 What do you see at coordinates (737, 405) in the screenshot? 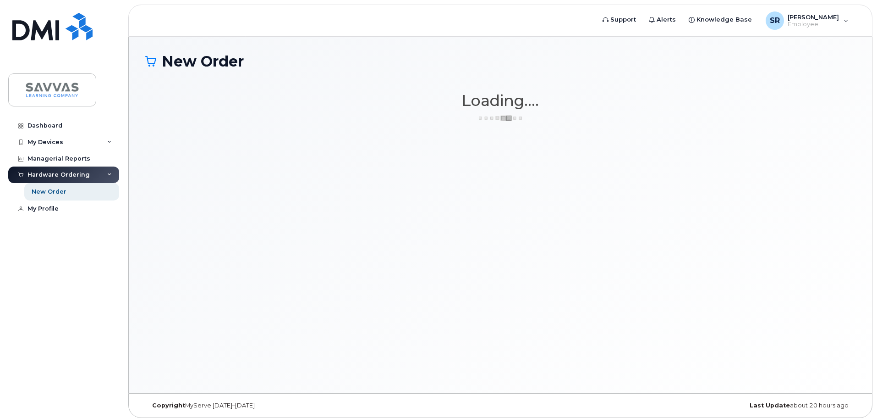
I see `div: about 20 hours ago` at bounding box center [737, 405].